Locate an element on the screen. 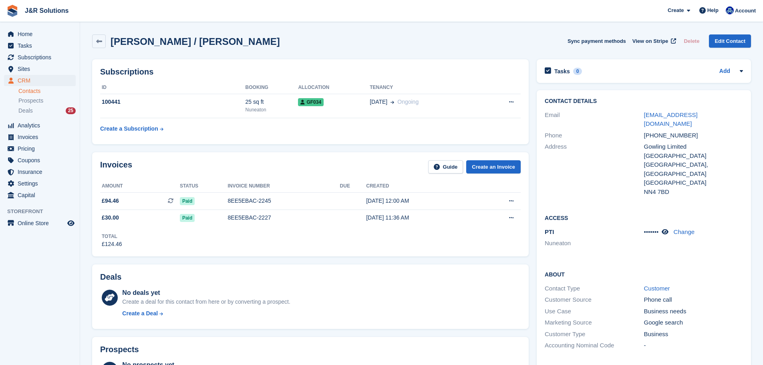 The height and width of the screenshot is (365, 763). div: 100441 is located at coordinates (173, 102).